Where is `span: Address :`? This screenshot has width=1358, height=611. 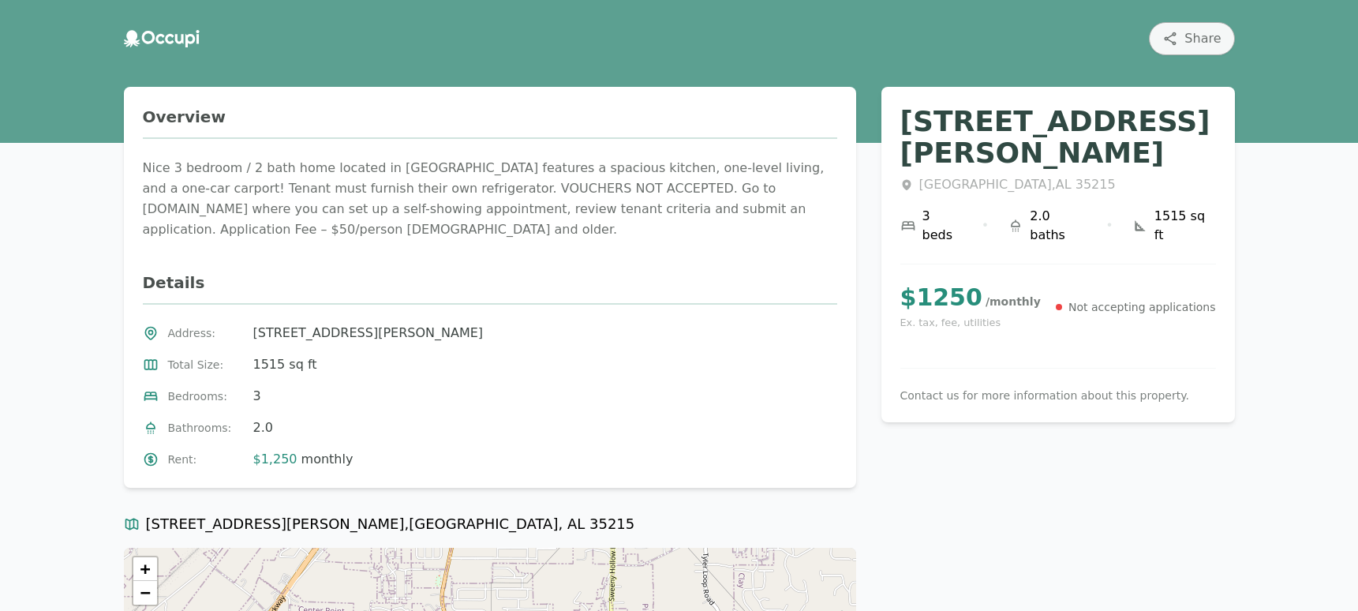 span: Address : is located at coordinates (206, 333).